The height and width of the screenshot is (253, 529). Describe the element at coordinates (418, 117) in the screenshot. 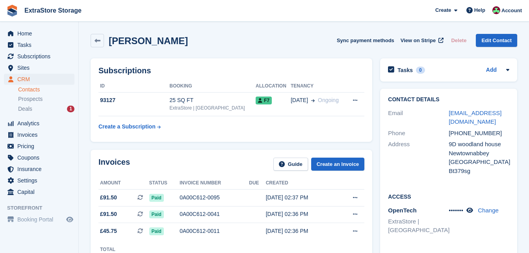

I see `div: Email` at that location.